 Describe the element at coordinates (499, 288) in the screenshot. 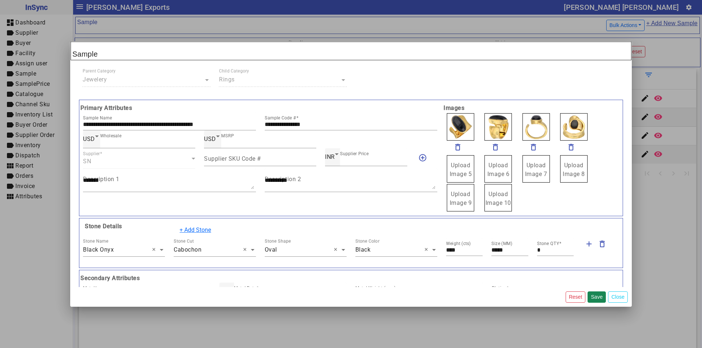

I see `mat-label: Plating` at that location.